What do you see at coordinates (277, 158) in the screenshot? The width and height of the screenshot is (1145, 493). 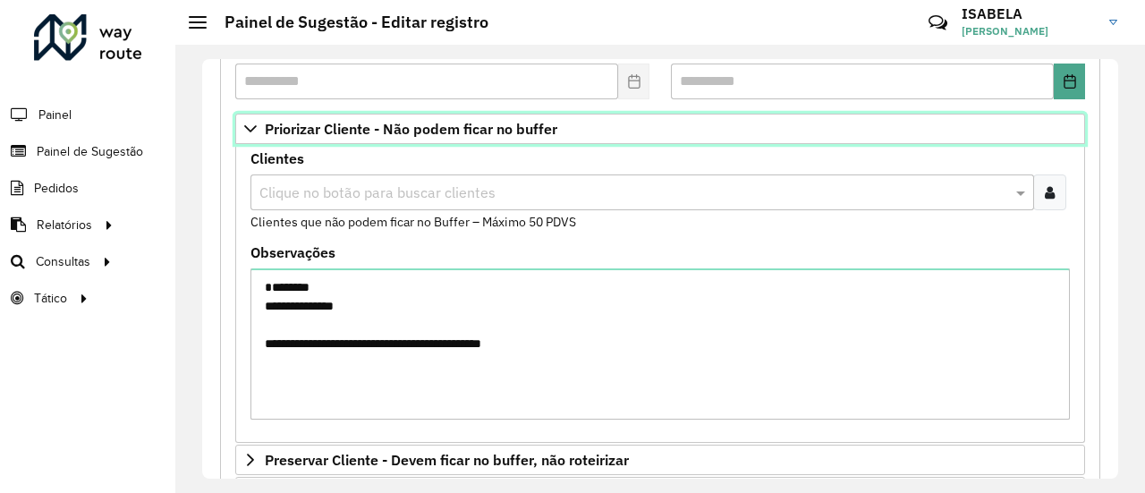 I see `label: Clientes` at bounding box center [277, 158].